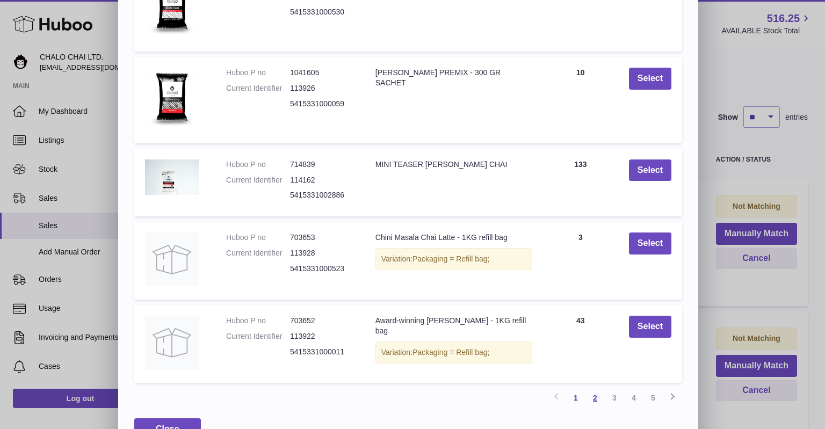 The height and width of the screenshot is (429, 825). I want to click on a: 4, so click(634, 398).